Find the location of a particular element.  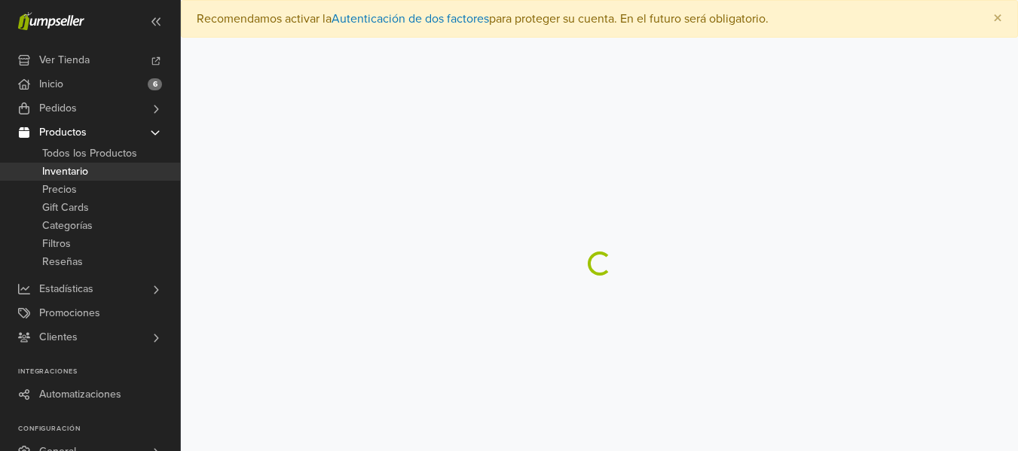

span: Inventario is located at coordinates (65, 172).